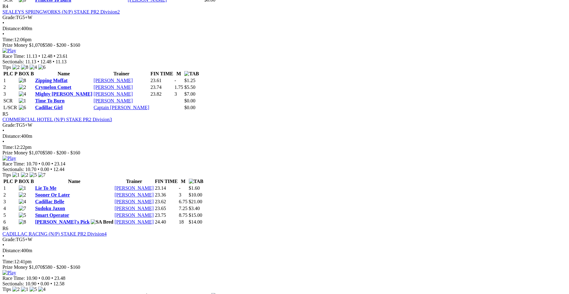 This screenshot has width=569, height=294. What do you see at coordinates (183, 201) in the screenshot?
I see `text: 6.75` at bounding box center [183, 201].